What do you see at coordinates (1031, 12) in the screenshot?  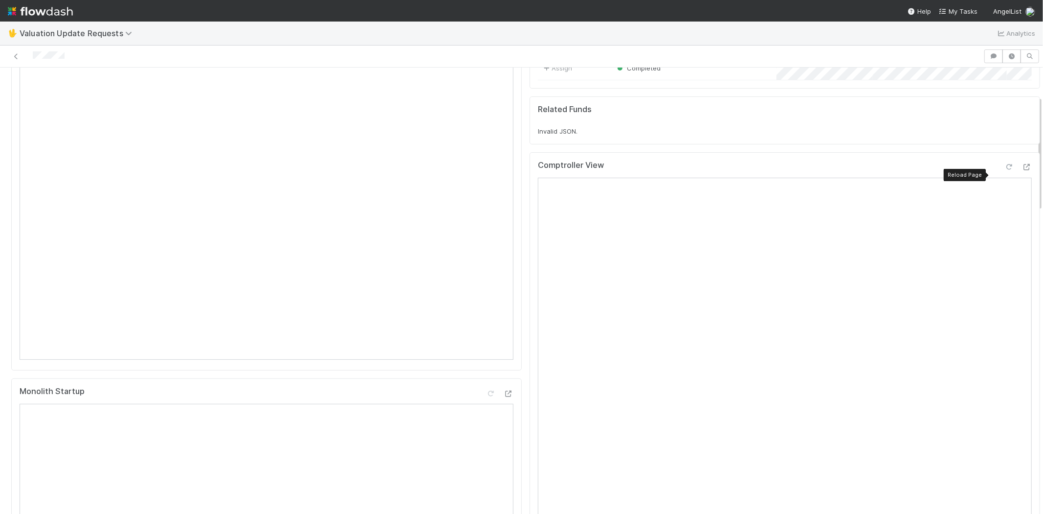 I see `img: avatar_5106bb14-94e9-4897-80de-6ae81081f36d.png` at bounding box center [1031, 12].